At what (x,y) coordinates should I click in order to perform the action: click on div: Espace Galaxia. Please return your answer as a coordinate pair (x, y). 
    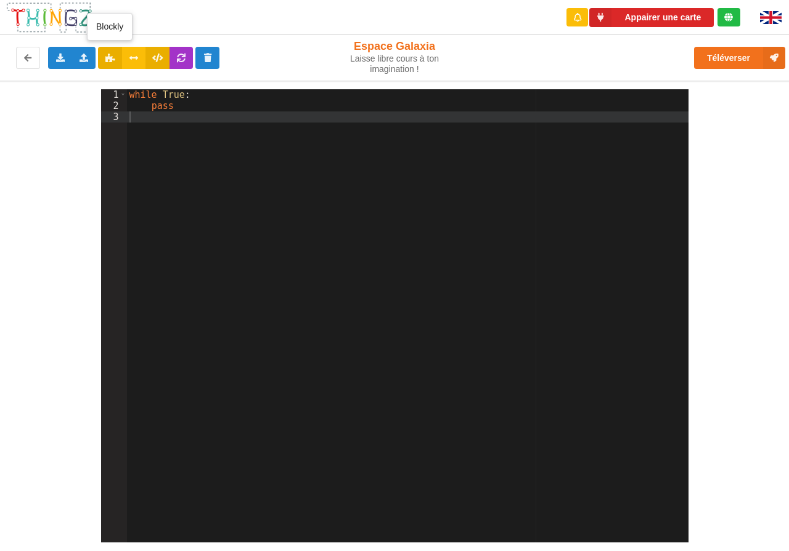
    Looking at the image, I should click on (394, 57).